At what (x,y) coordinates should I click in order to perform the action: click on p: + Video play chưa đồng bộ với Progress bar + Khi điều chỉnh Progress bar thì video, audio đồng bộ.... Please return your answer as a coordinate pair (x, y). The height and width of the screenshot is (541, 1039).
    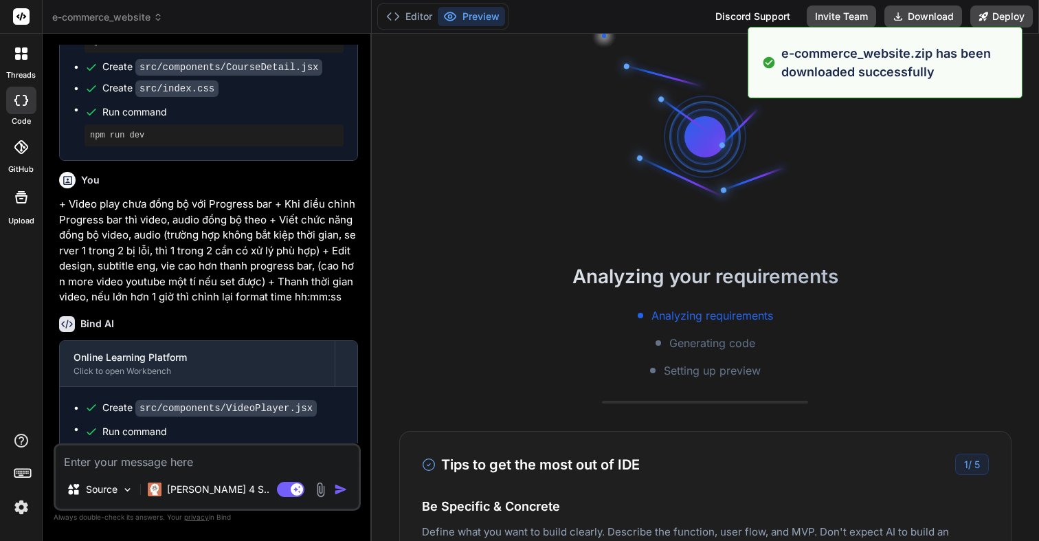
    Looking at the image, I should click on (208, 251).